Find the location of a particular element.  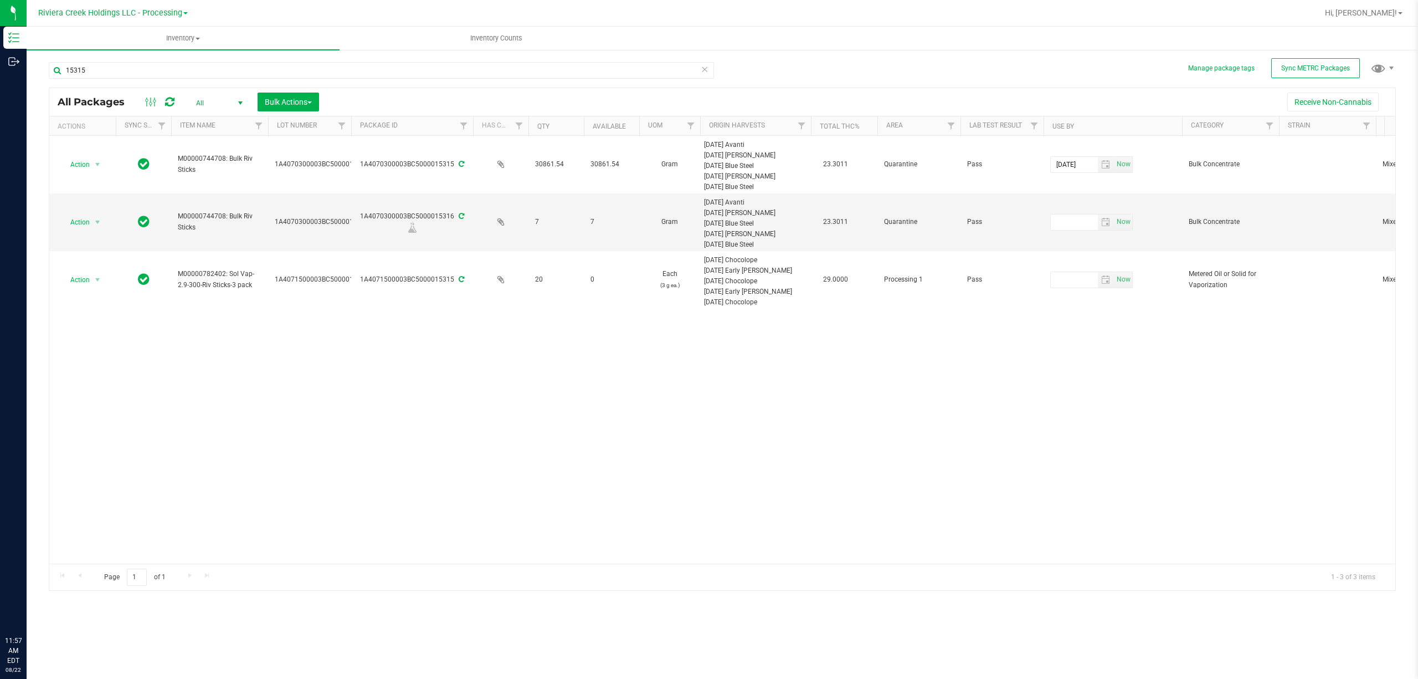

inline-svg: Outbound is located at coordinates (14, 61).